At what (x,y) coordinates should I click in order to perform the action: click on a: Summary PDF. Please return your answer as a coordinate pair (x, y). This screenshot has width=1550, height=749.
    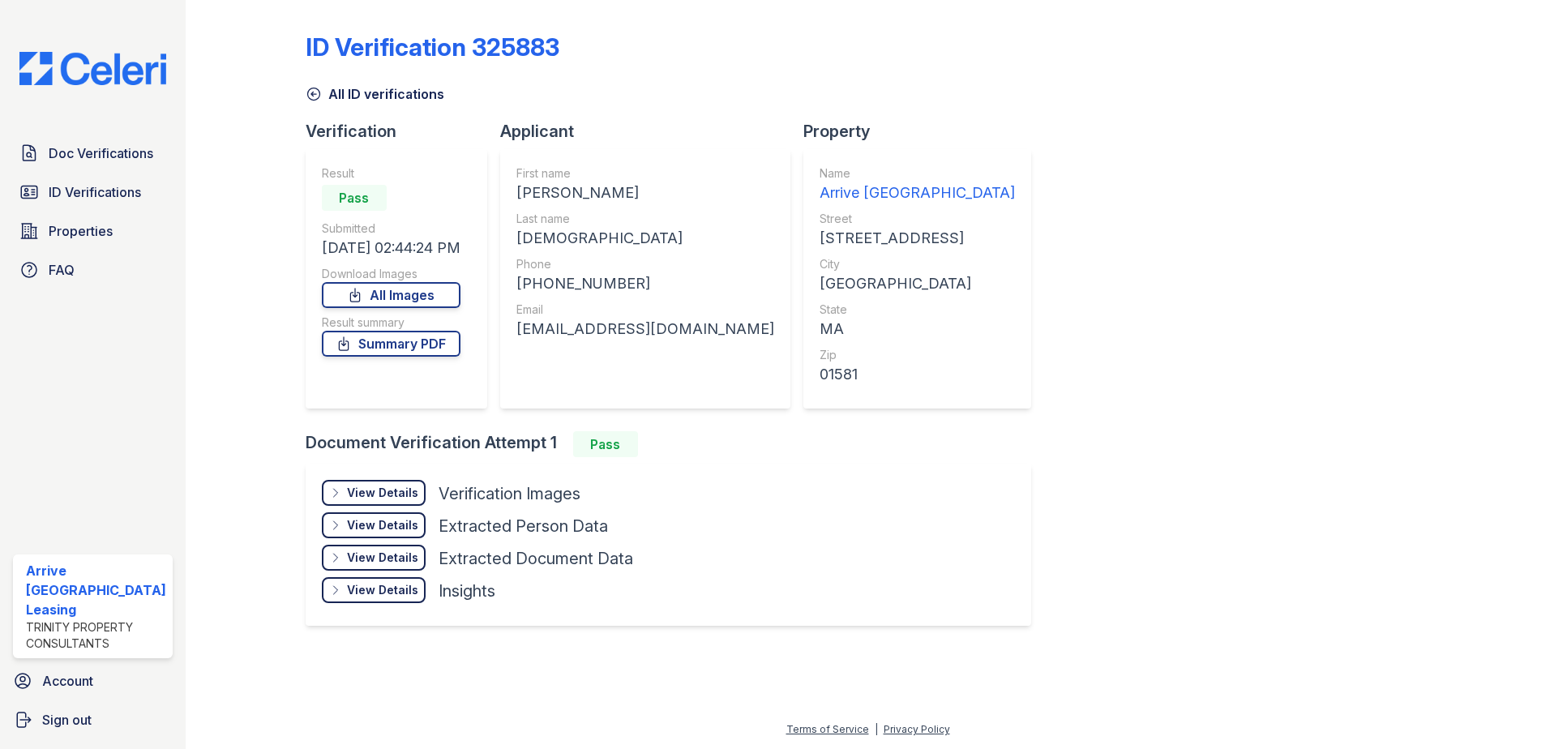
    Looking at the image, I should click on (391, 344).